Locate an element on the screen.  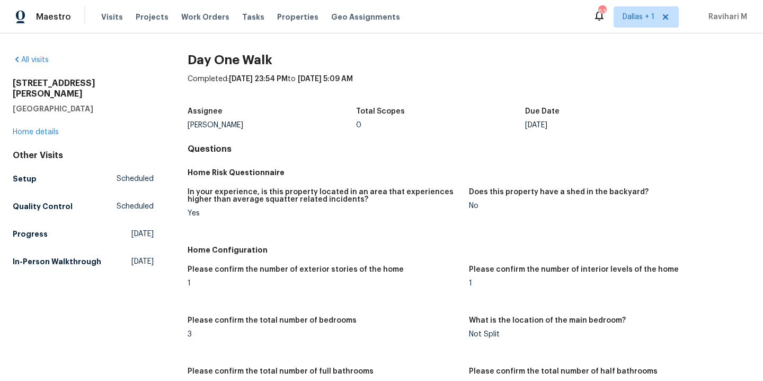
a: Home details is located at coordinates (36, 132).